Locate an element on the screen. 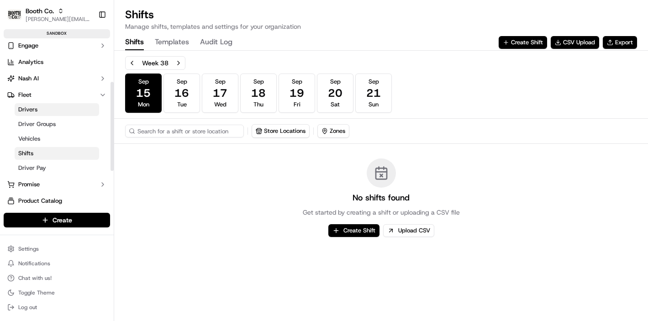  a: CSV Upload is located at coordinates (575, 42).